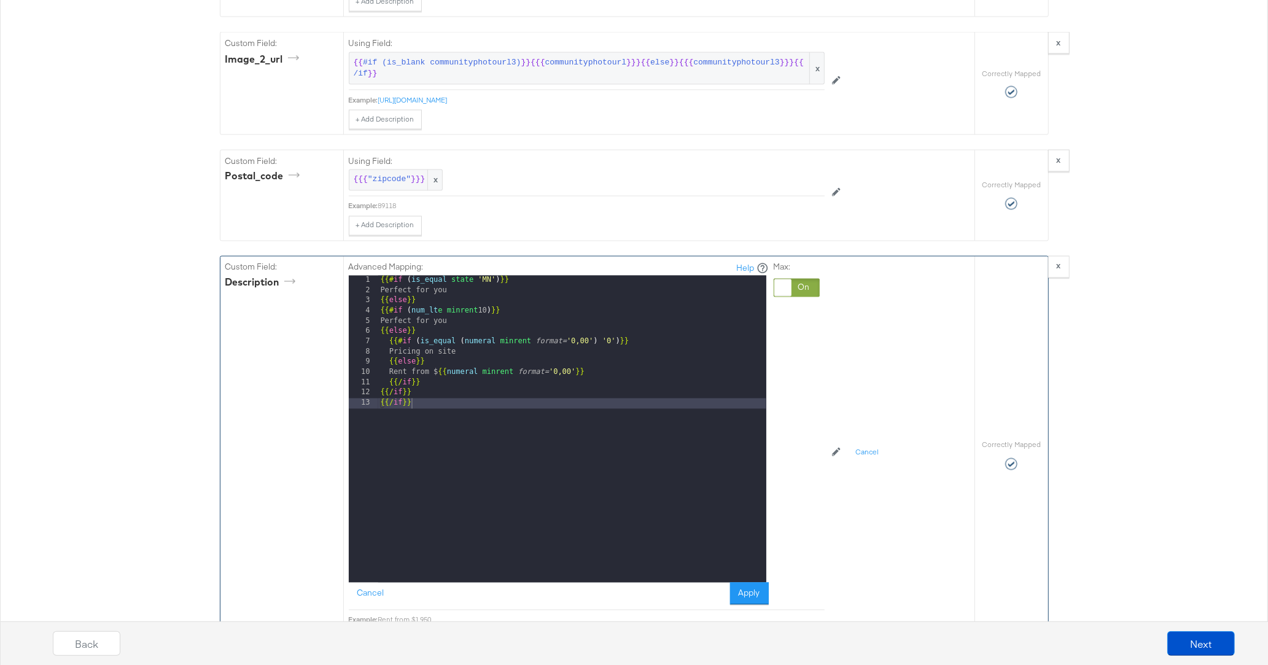  What do you see at coordinates (746, 268) in the screenshot?
I see `a: Help` at bounding box center [746, 268].